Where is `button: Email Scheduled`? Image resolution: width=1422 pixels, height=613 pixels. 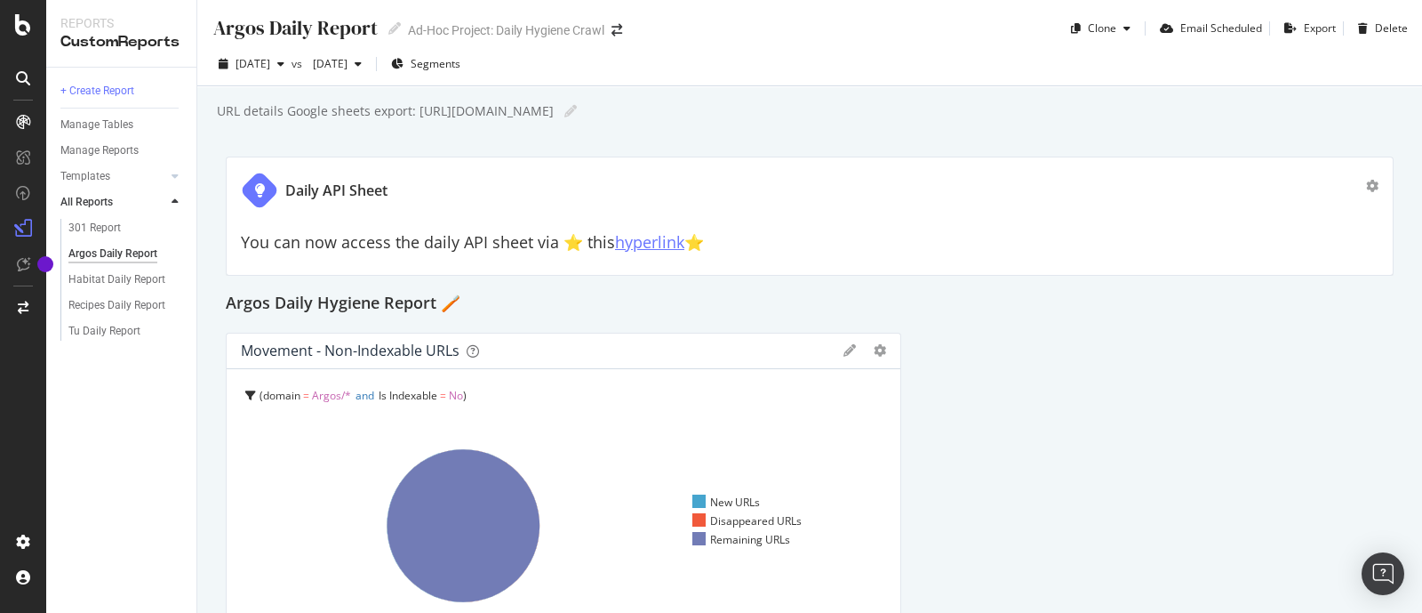 button: Email Scheduled is located at coordinates (1207, 28).